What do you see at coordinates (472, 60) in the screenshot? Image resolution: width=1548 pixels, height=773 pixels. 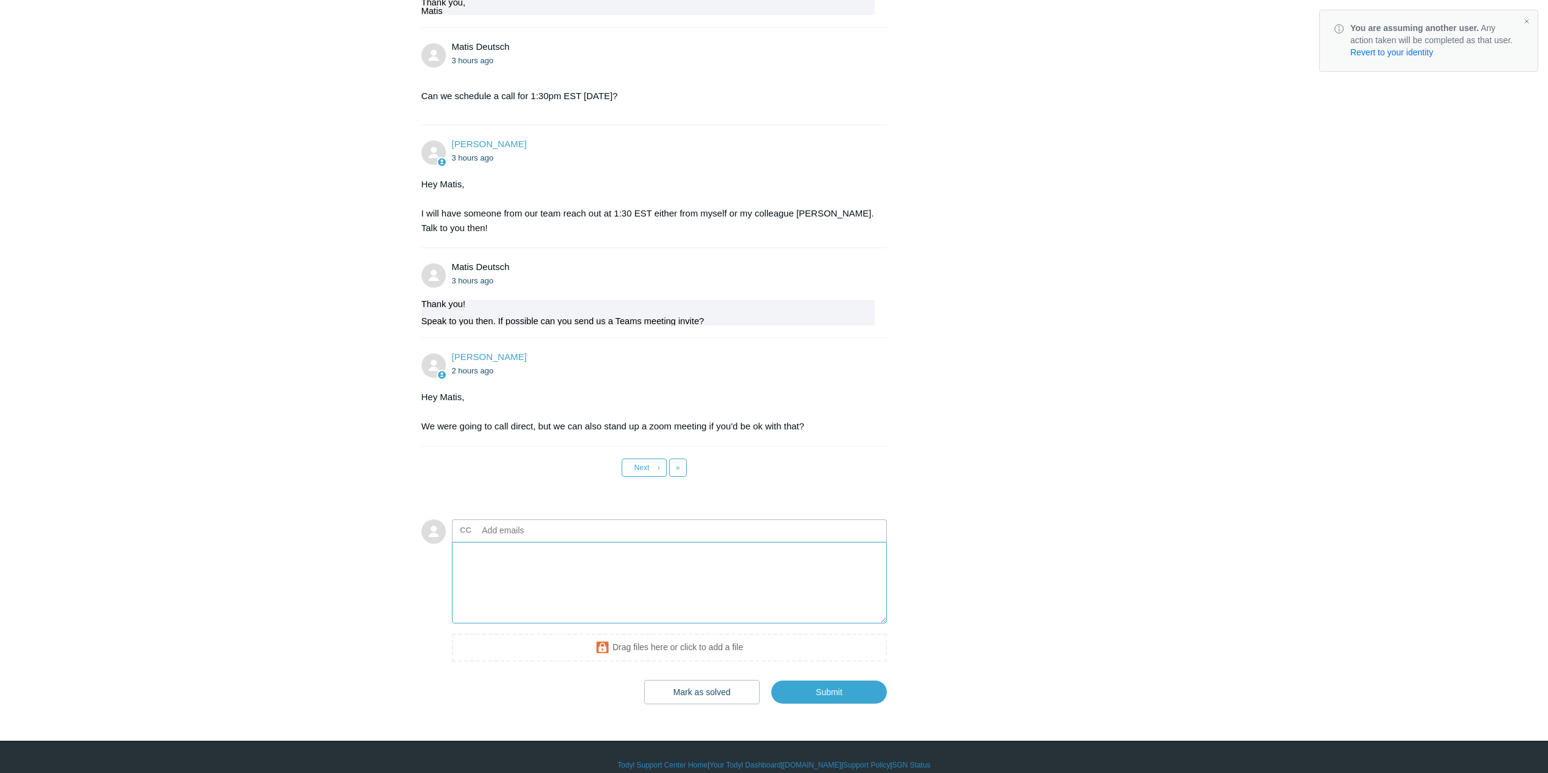 I see `time: 08/22/2025, 11:25` at bounding box center [472, 60].